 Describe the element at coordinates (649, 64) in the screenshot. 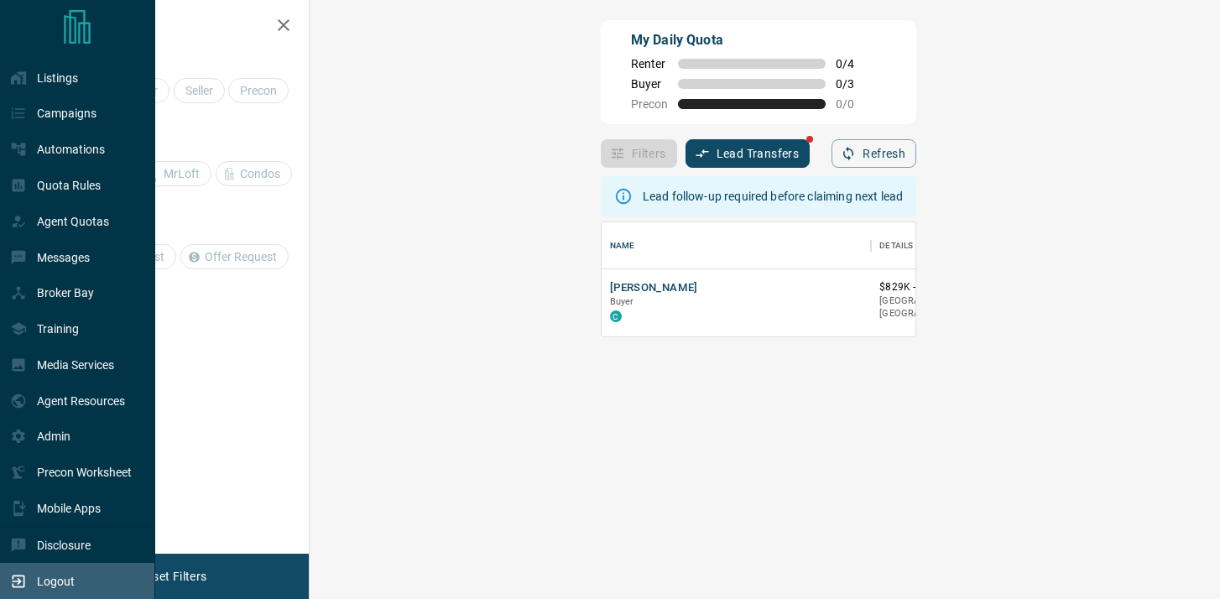

I see `span: Renter` at that location.